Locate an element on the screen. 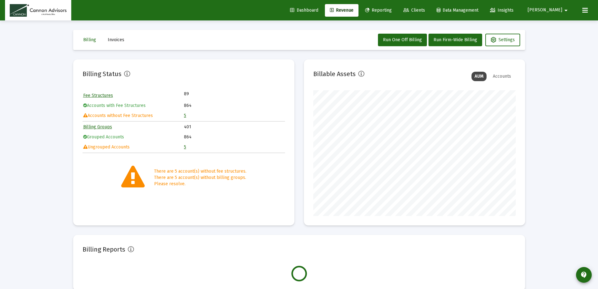  h2: Billing Status is located at coordinates (102, 74).